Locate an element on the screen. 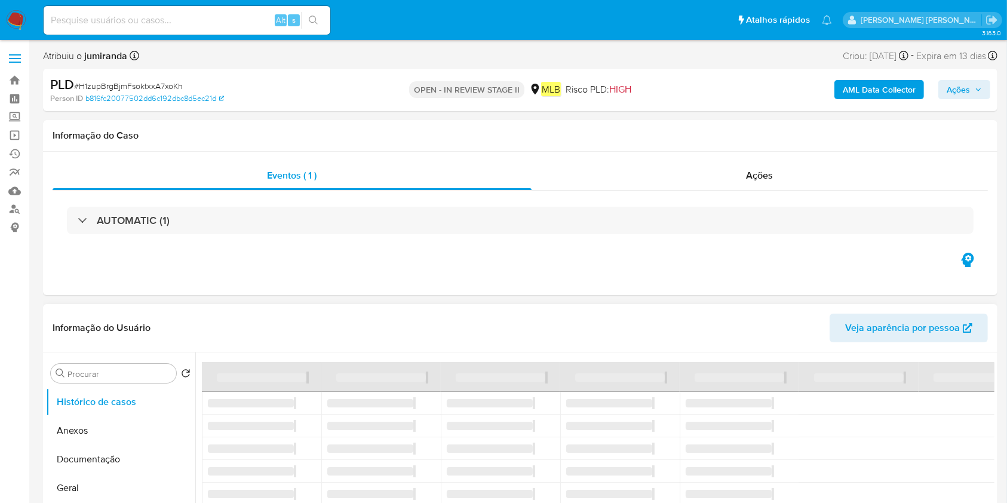  input: Procurar is located at coordinates (119, 374).